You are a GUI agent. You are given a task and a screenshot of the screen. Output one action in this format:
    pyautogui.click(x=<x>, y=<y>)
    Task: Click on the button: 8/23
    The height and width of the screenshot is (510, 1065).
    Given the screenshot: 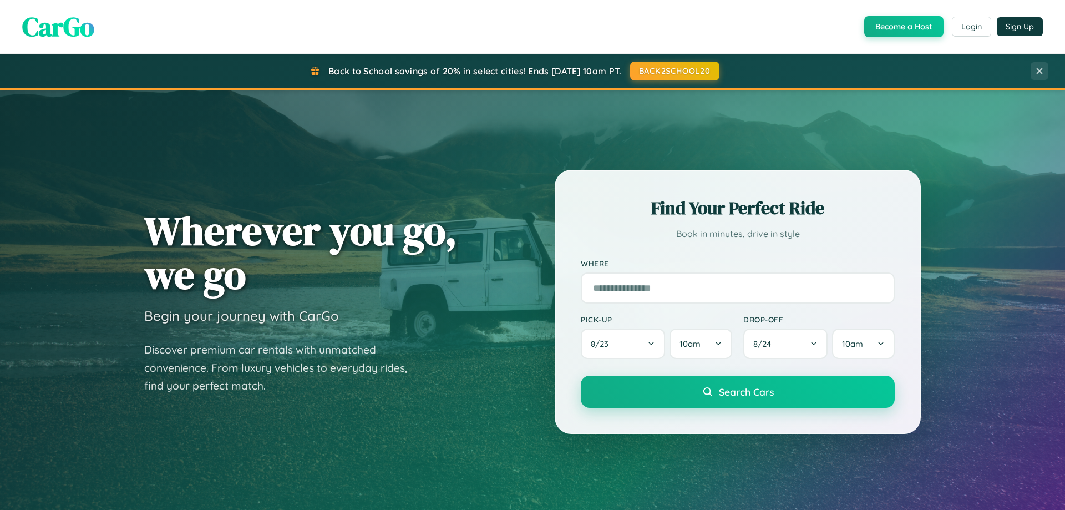 What is the action you would take?
    pyautogui.click(x=623, y=343)
    